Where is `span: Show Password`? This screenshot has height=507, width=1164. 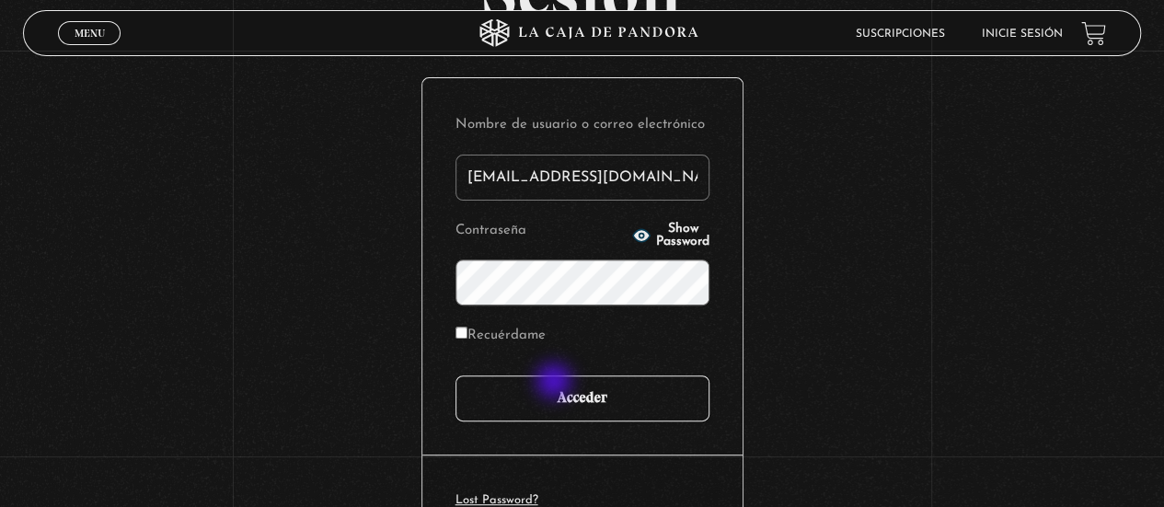 span: Show Password is located at coordinates (683, 235).